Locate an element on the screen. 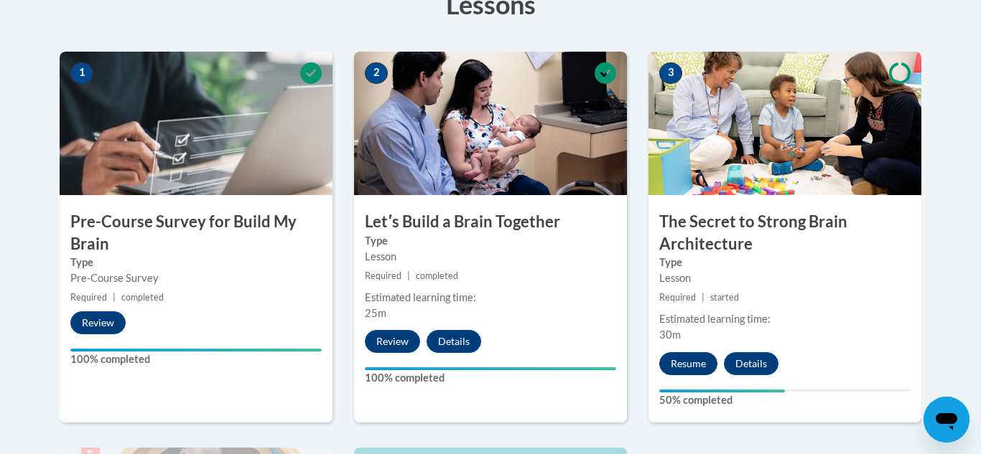  span: 25m is located at coordinates (375, 313).